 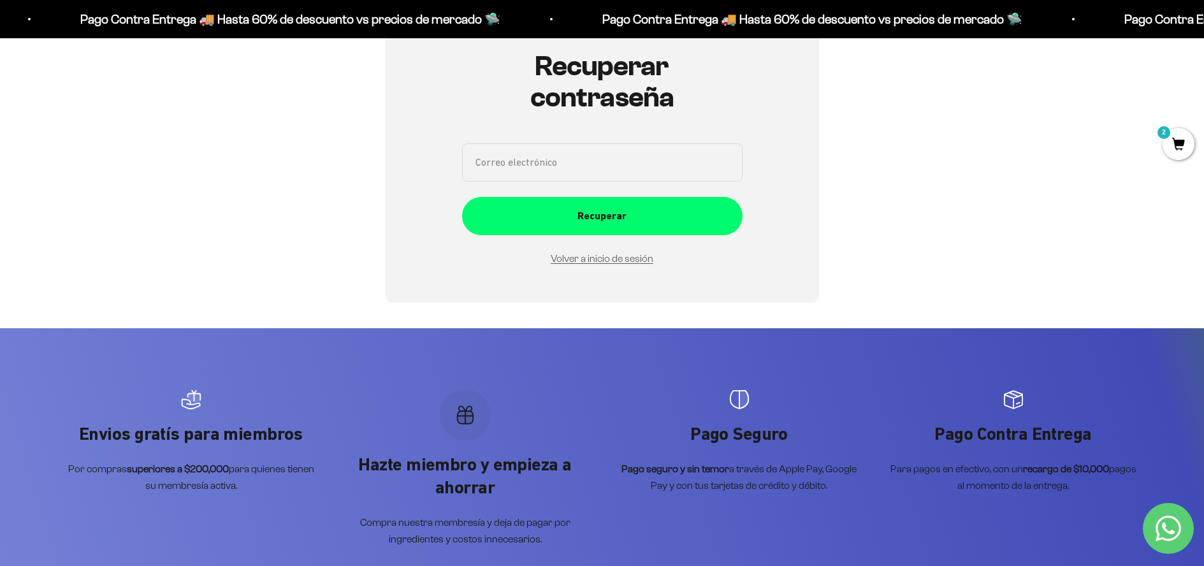 I want to click on strong: superiores a $200,000, so click(x=178, y=469).